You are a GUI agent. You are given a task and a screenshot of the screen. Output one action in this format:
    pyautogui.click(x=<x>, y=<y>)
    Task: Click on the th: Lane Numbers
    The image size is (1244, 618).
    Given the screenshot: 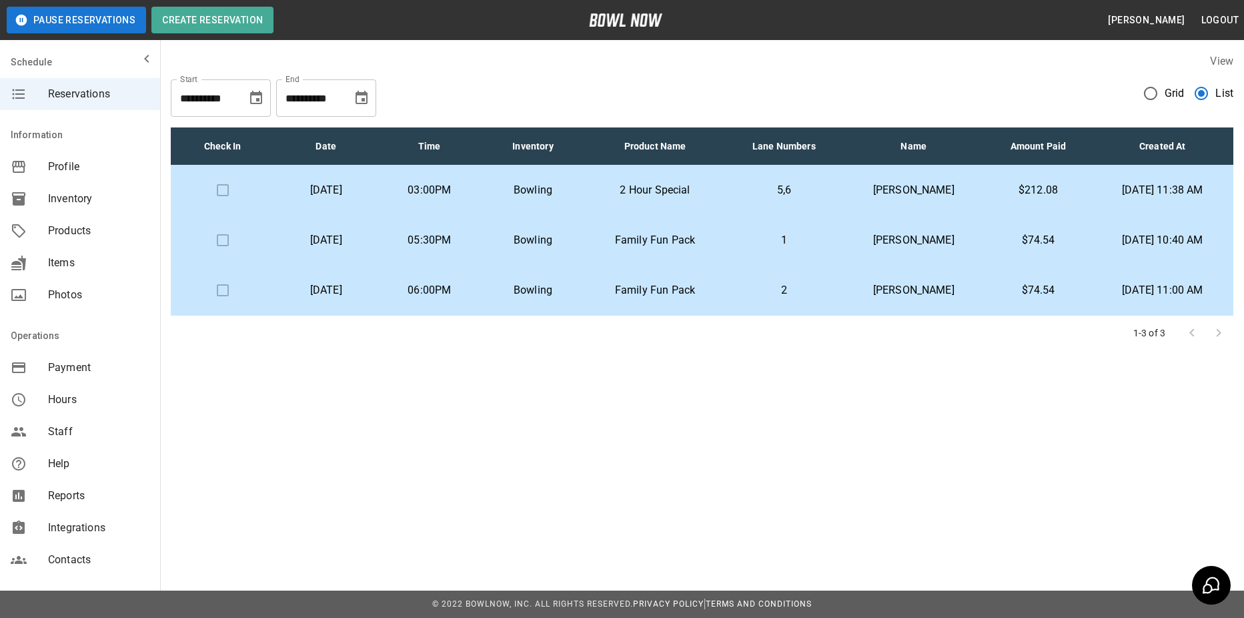 What is the action you would take?
    pyautogui.click(x=784, y=146)
    